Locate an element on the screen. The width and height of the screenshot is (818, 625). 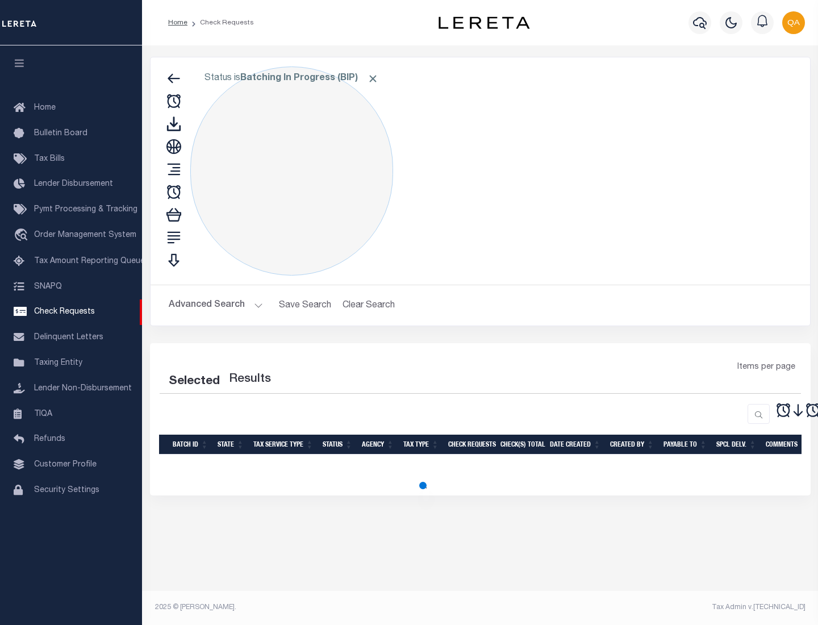
span: Check Requests is located at coordinates (64, 312).